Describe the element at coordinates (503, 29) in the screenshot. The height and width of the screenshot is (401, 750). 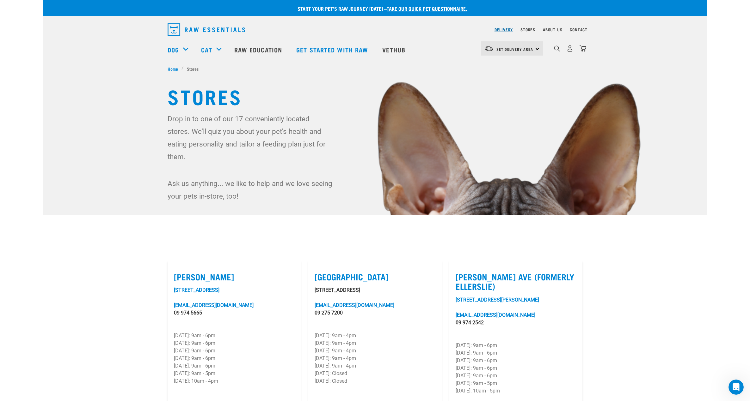
I see `a: Delivery` at that location.